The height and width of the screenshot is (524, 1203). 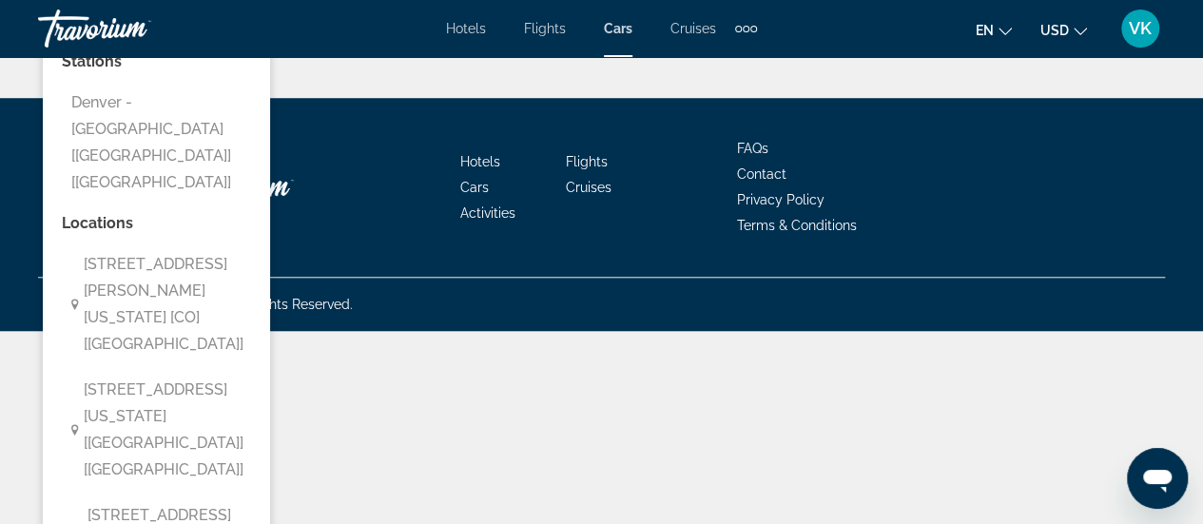 I want to click on span: USD, so click(x=1055, y=30).